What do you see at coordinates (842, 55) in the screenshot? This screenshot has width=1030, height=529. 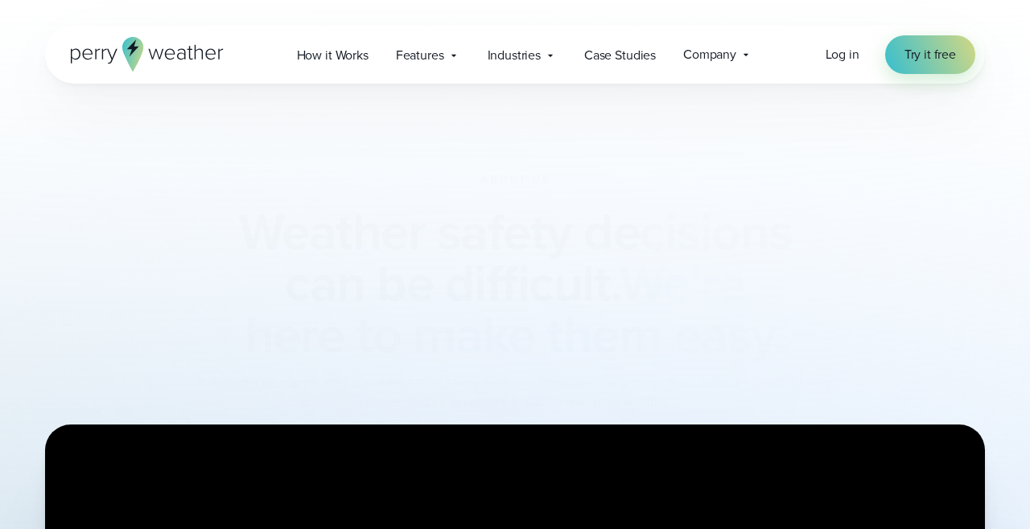 I see `a: Log in` at bounding box center [842, 55].